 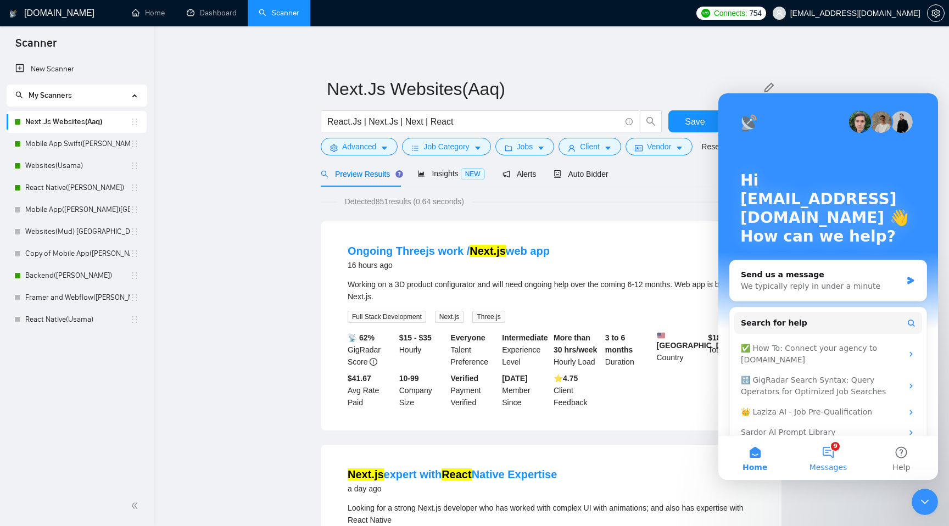 I want to click on div: Working on a 3D product configurator and will need ongoing help over the coming 6-12 months. Web ..., so click(x=552, y=291).